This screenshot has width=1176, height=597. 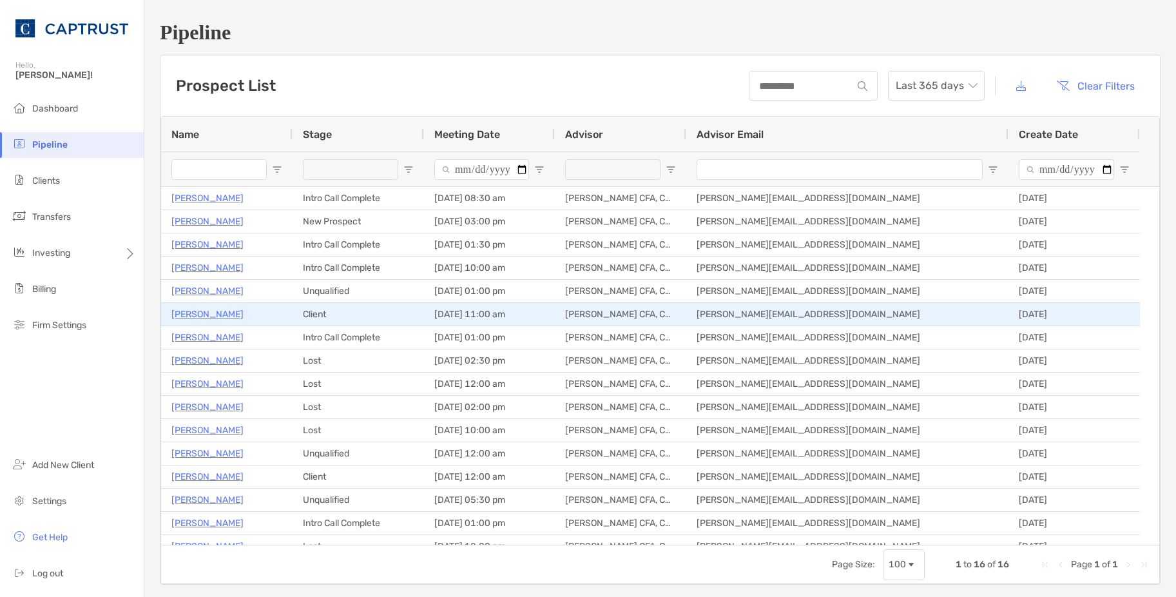 What do you see at coordinates (660, 32) in the screenshot?
I see `h1: Pipeline` at bounding box center [660, 32].